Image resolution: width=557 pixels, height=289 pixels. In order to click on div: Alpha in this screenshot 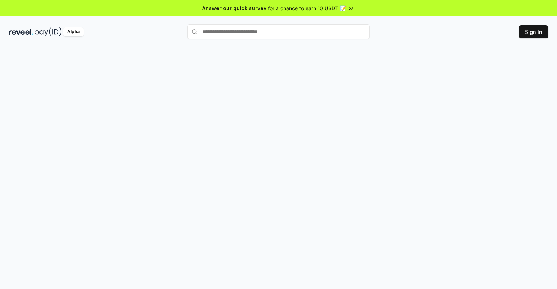, I will do `click(73, 32)`.